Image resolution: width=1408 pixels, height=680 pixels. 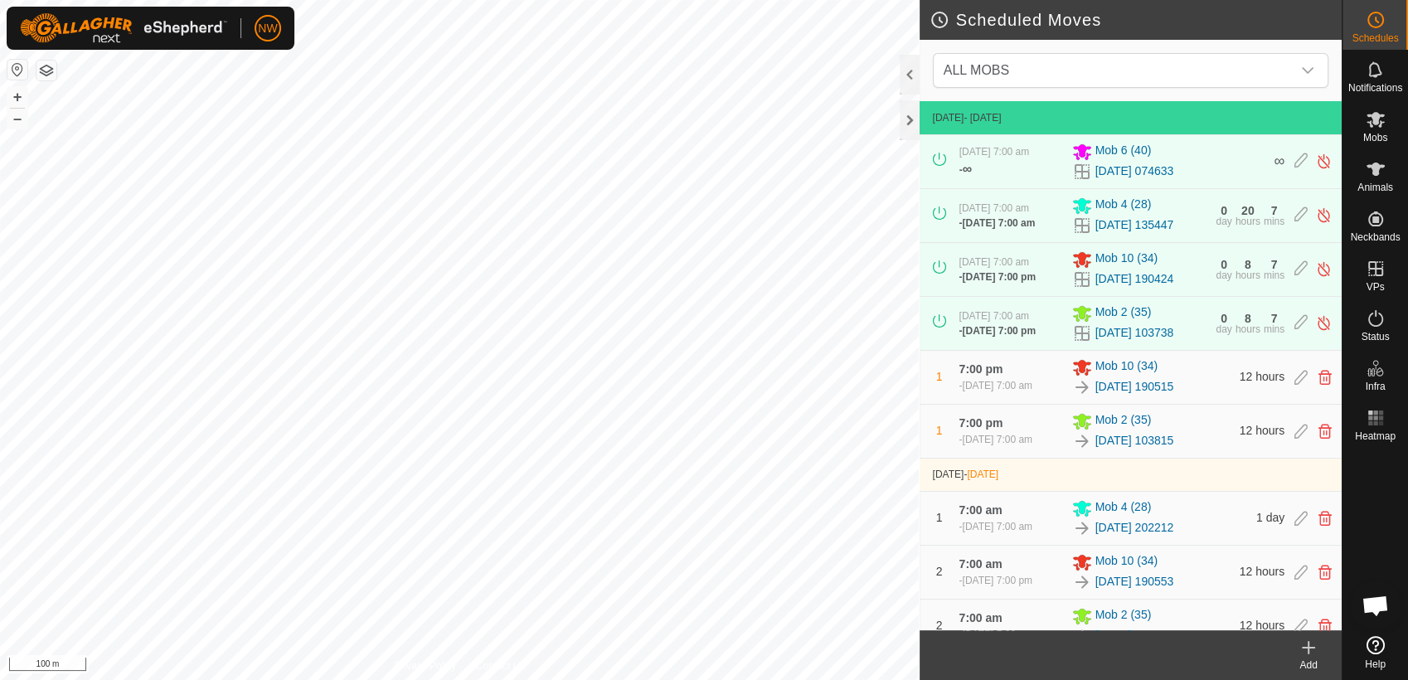 What do you see at coordinates (1271, 518) in the screenshot?
I see `span: 1 day` at bounding box center [1271, 518].